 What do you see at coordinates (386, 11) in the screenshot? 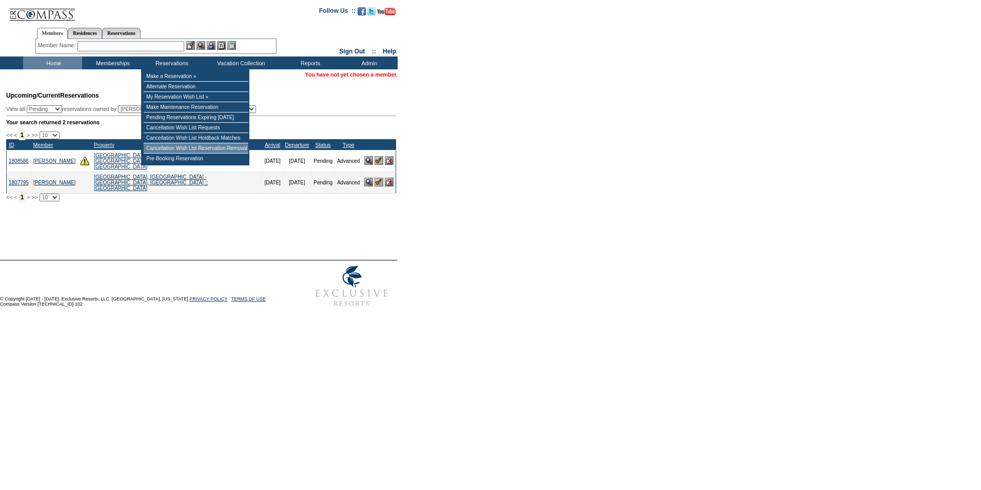
I see `img: Subscribe to our YouTube Channel` at bounding box center [386, 11].